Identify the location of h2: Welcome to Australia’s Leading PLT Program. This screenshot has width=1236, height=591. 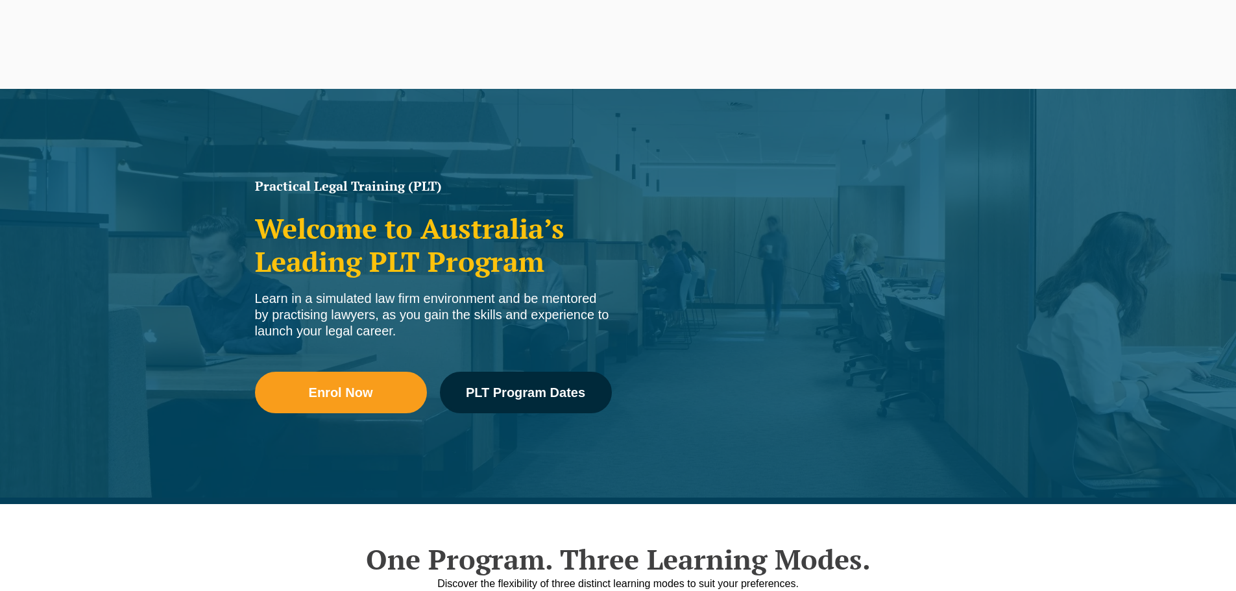
(433, 245).